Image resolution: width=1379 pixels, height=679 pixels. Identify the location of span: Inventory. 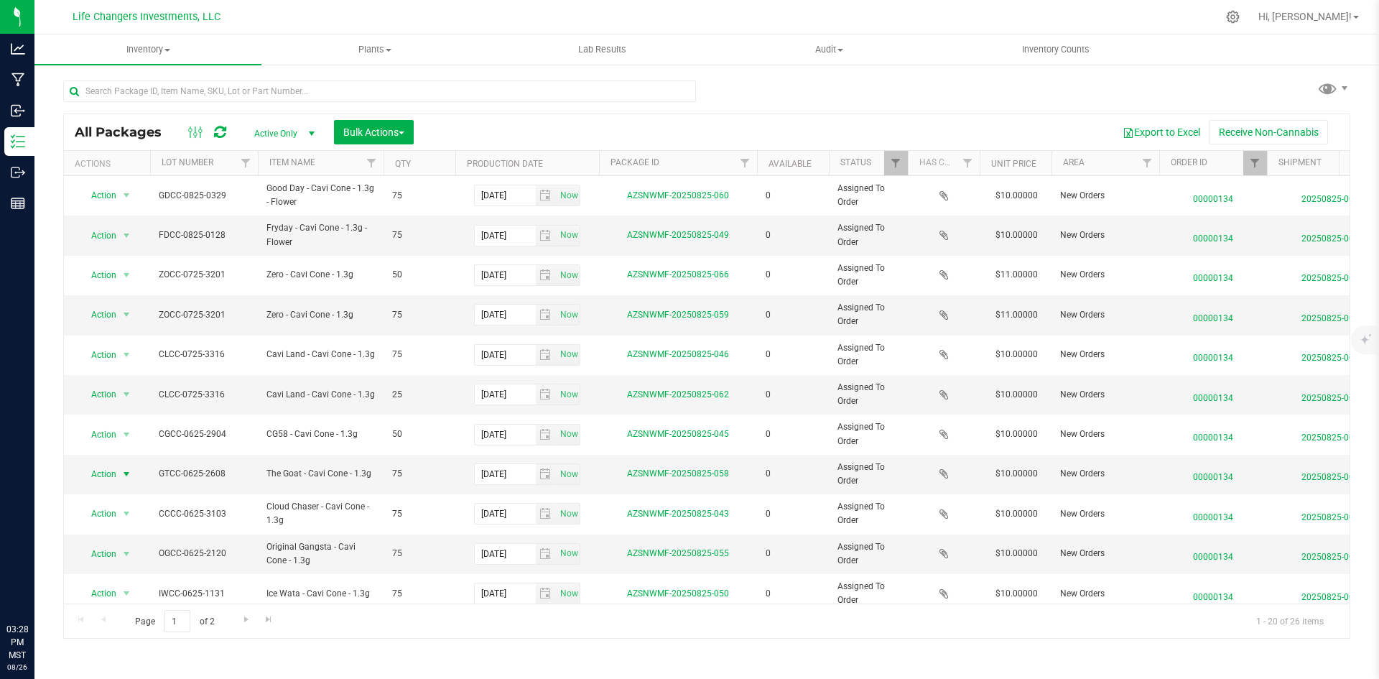
(148, 50).